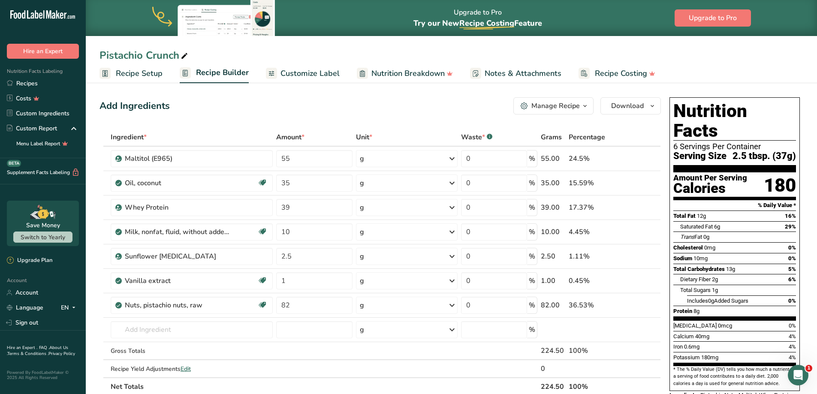 Image resolution: width=817 pixels, height=394 pixels. I want to click on div: BETA, so click(14, 163).